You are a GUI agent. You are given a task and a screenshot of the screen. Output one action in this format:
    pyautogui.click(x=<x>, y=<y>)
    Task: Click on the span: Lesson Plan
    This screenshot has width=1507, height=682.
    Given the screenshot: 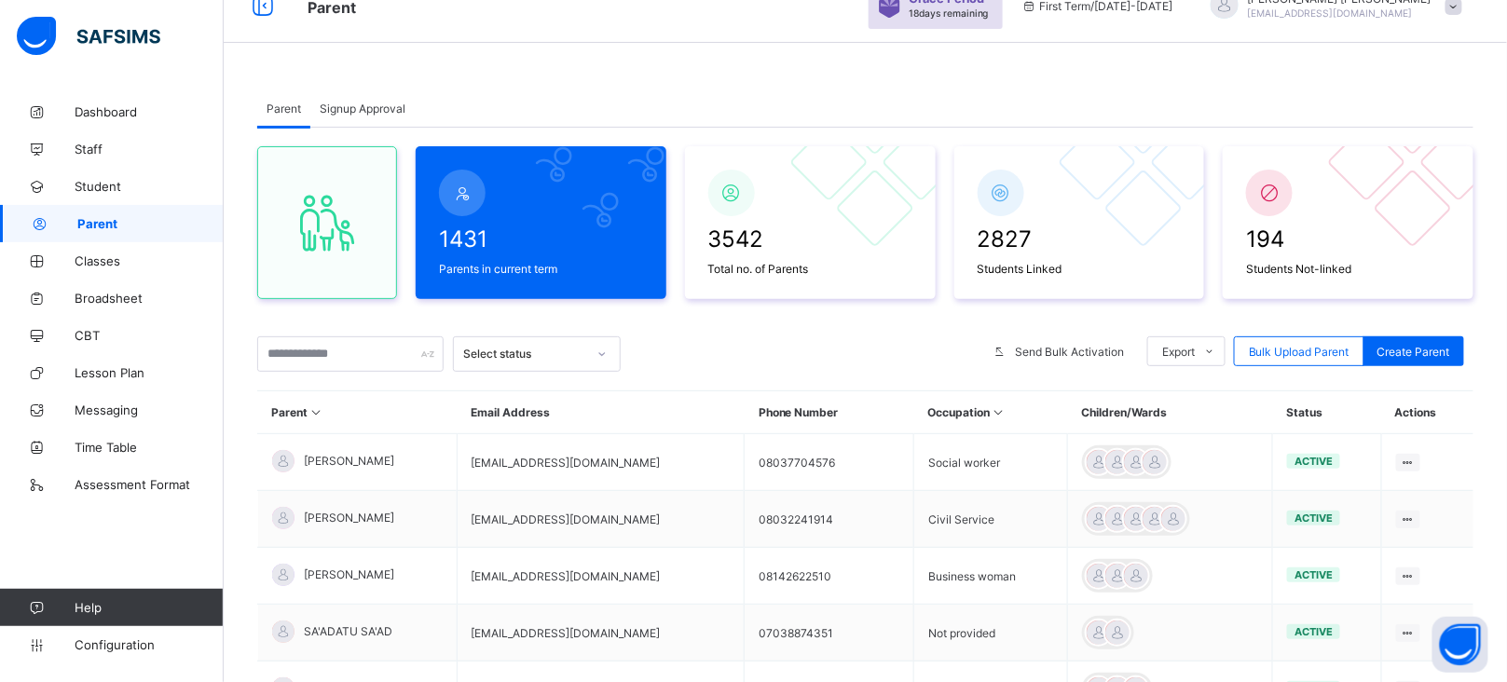 What is the action you would take?
    pyautogui.click(x=149, y=373)
    